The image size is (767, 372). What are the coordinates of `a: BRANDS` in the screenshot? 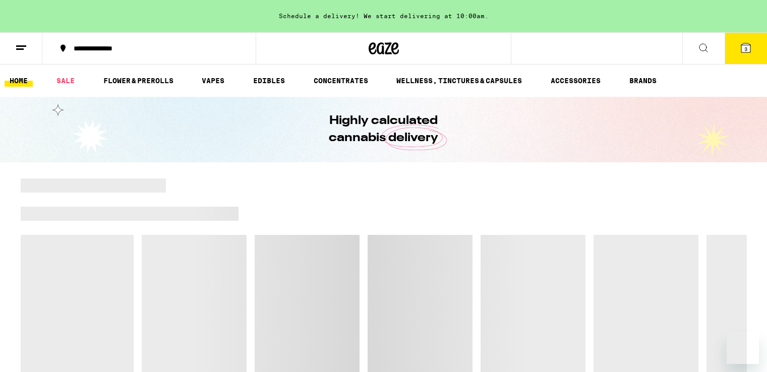 It's located at (643, 81).